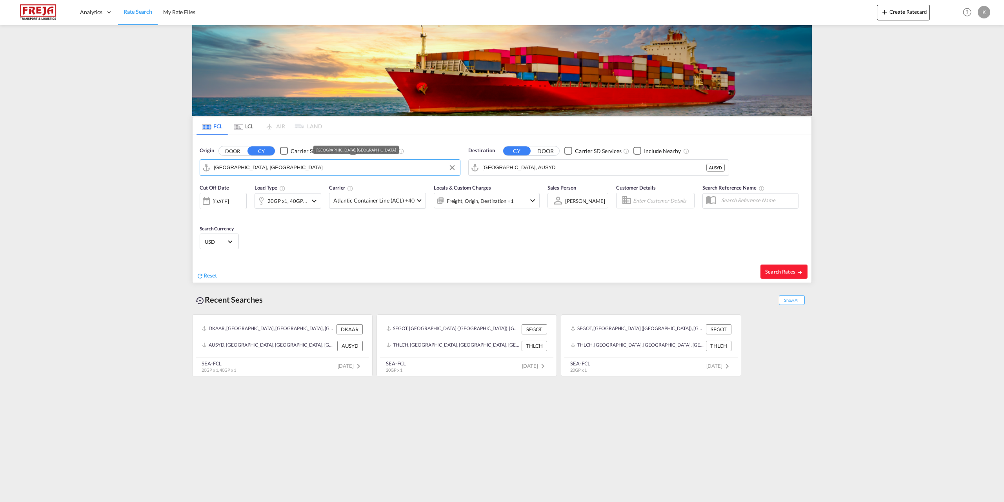 This screenshot has width=1004, height=502. I want to click on span: My Rate Files, so click(179, 12).